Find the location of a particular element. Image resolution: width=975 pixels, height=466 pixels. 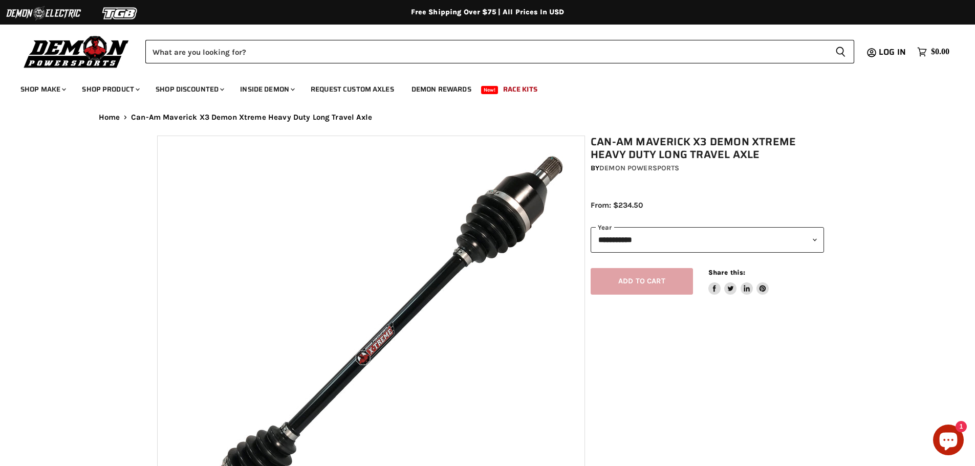

input: Search is located at coordinates (486, 52).